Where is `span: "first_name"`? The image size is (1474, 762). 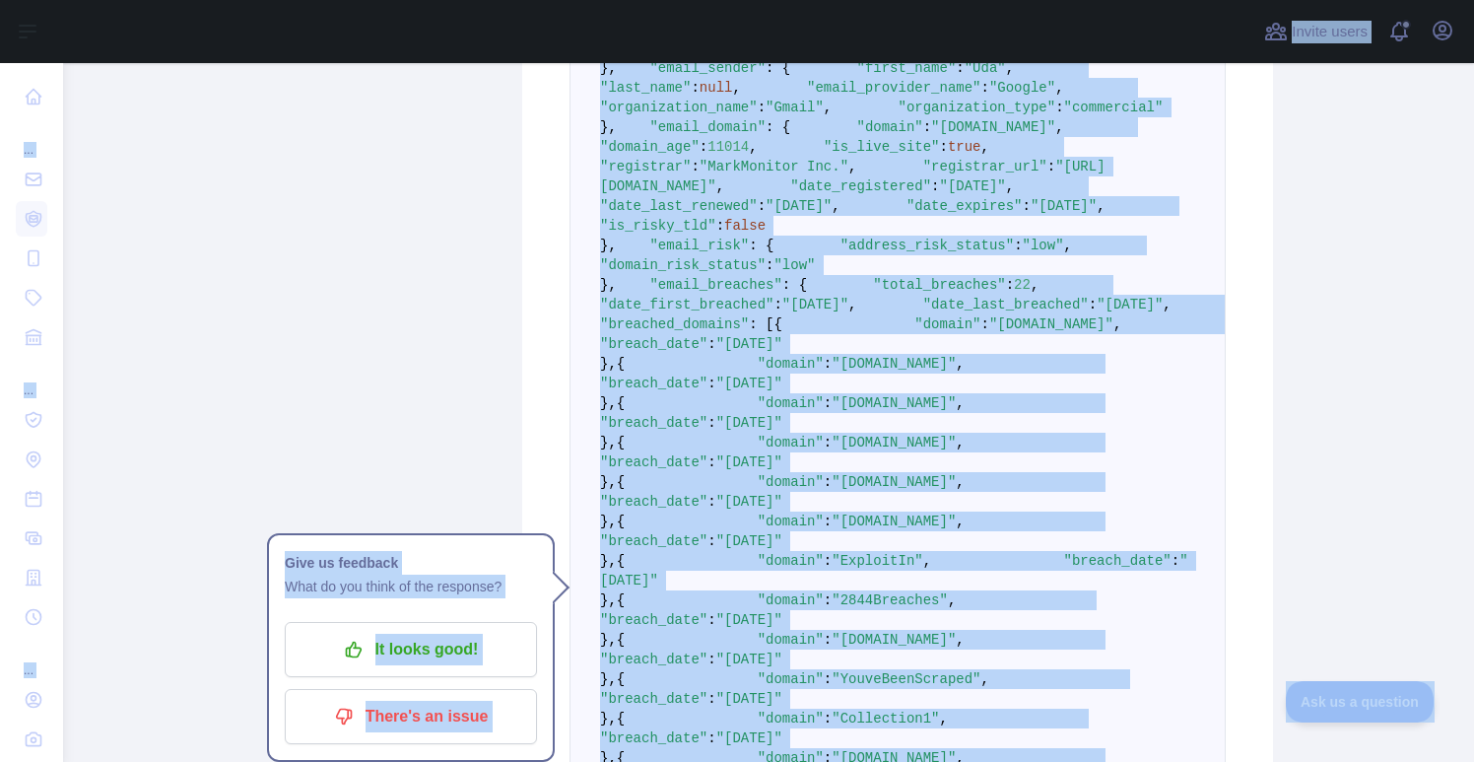 span: "first_name" is located at coordinates (905, 68).